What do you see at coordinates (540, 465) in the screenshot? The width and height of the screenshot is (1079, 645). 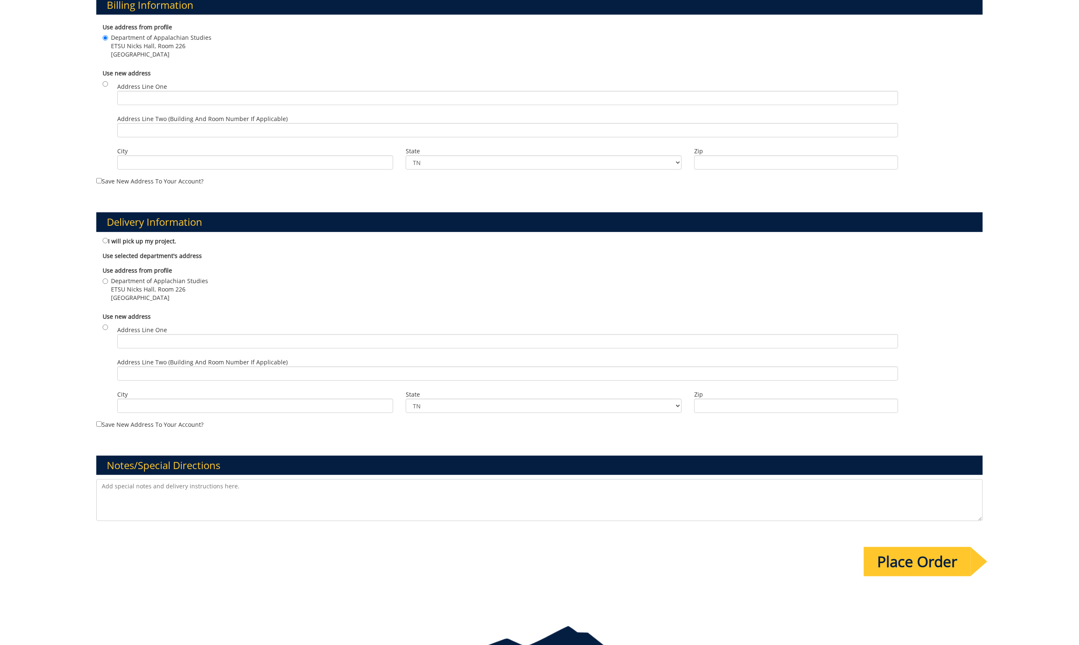 I see `h3: Notes/Special Directions` at bounding box center [540, 465].